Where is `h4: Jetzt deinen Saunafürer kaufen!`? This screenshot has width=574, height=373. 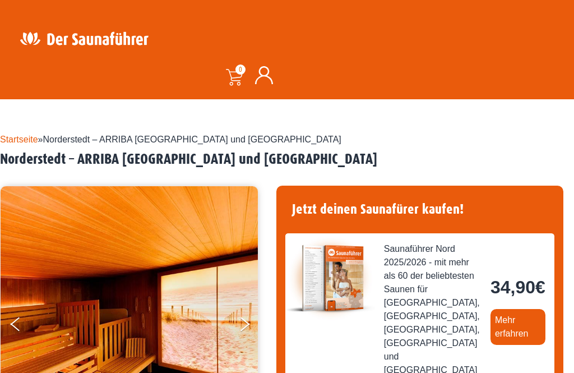 h4: Jetzt deinen Saunafürer kaufen! is located at coordinates (420, 209).